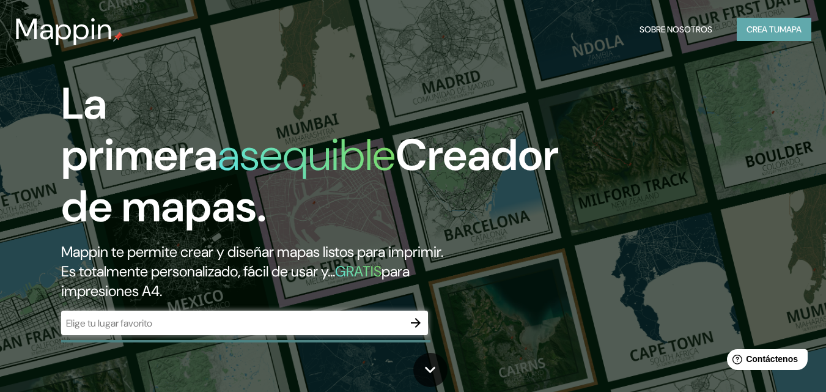 Image resolution: width=826 pixels, height=392 pixels. What do you see at coordinates (118, 37) in the screenshot?
I see `img: pin de mapeo` at bounding box center [118, 37].